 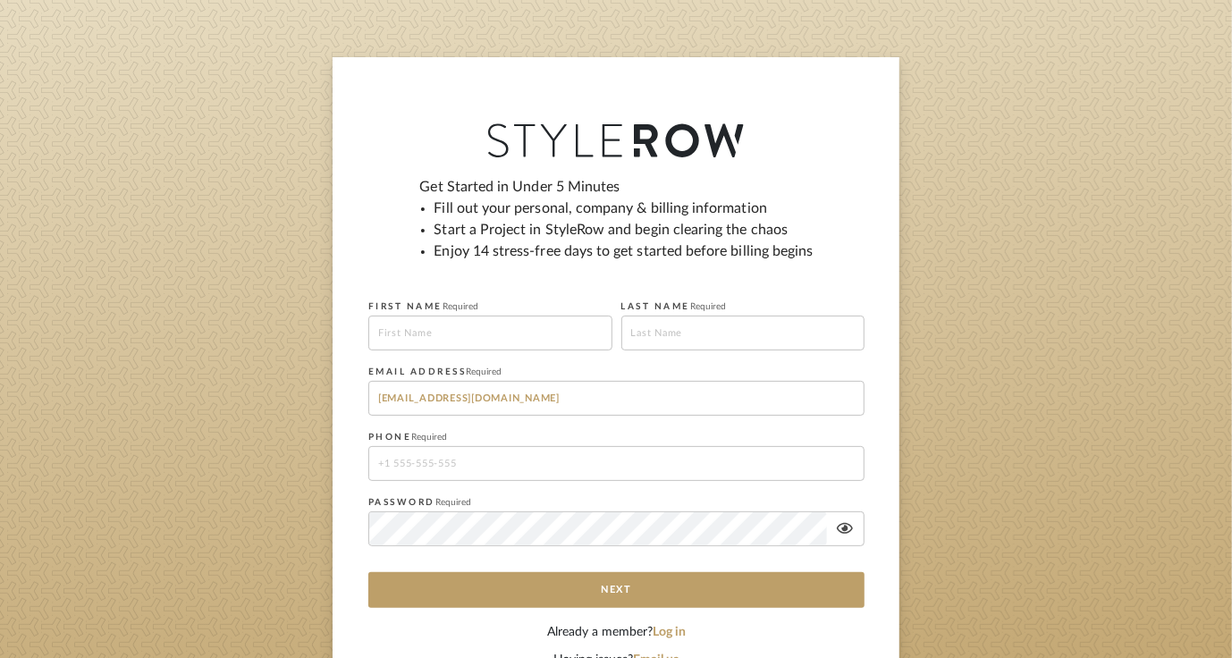 What do you see at coordinates (624, 208) in the screenshot?
I see `li: Fill out your personal, company & billing information` at bounding box center [624, 208].